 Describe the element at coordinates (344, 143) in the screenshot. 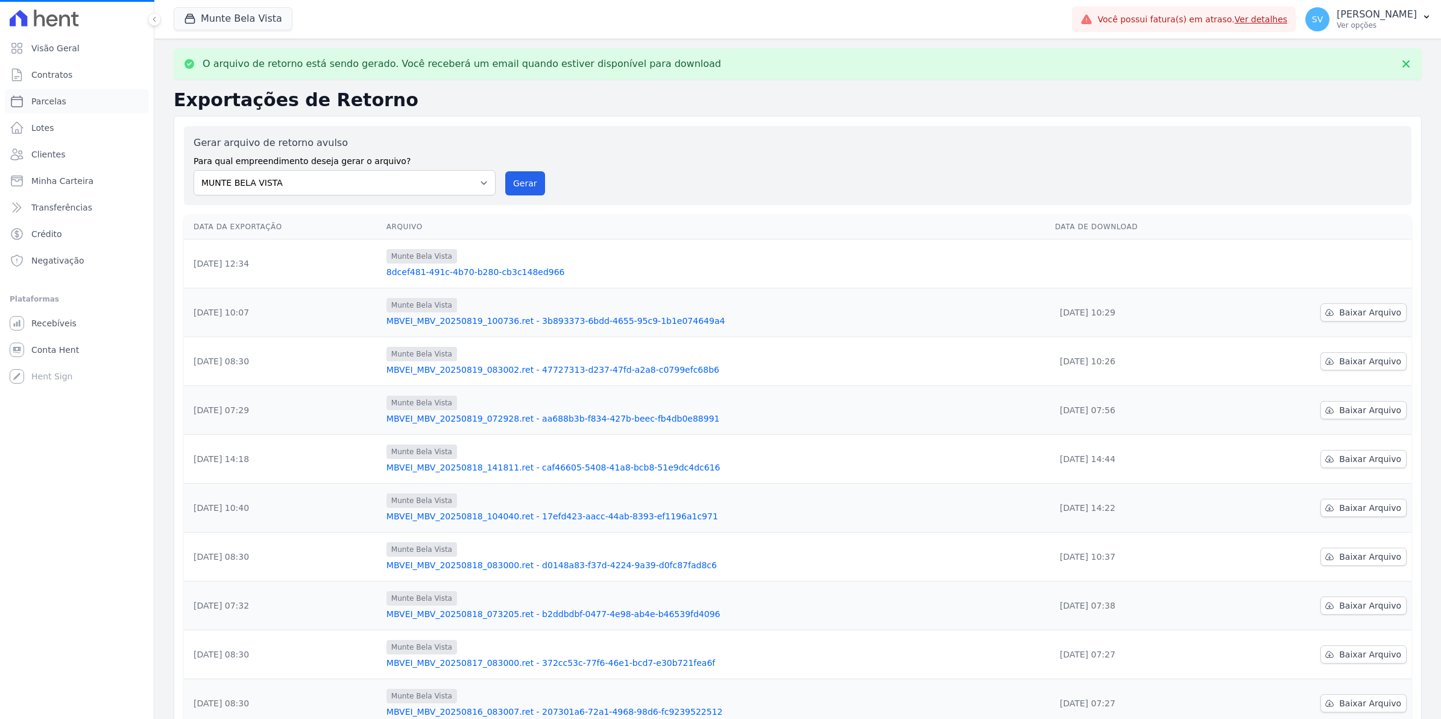

I see `label: Gerar arquivo de retorno avulso` at that location.